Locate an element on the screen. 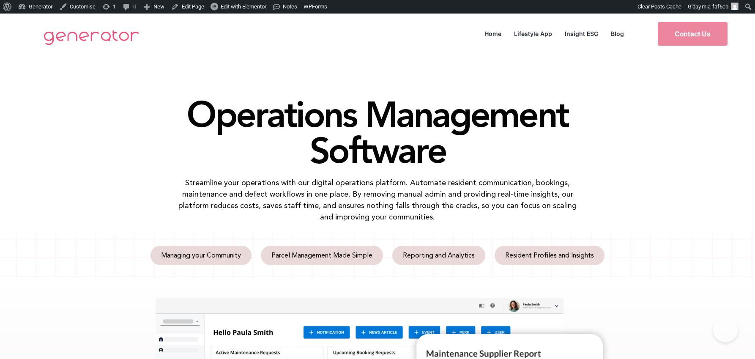  p: Streamline your operations with our digital operations platform. Automate resident communication,... is located at coordinates (377, 200).